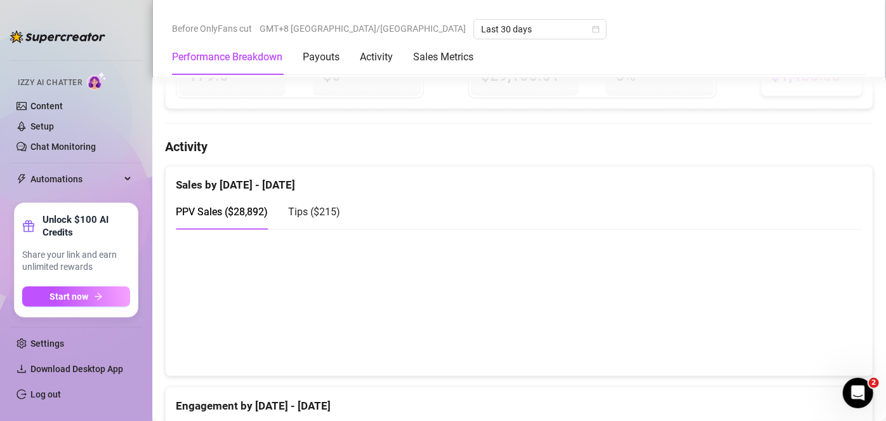 The image size is (886, 421). Describe the element at coordinates (22, 369) in the screenshot. I see `span: download` at that location.